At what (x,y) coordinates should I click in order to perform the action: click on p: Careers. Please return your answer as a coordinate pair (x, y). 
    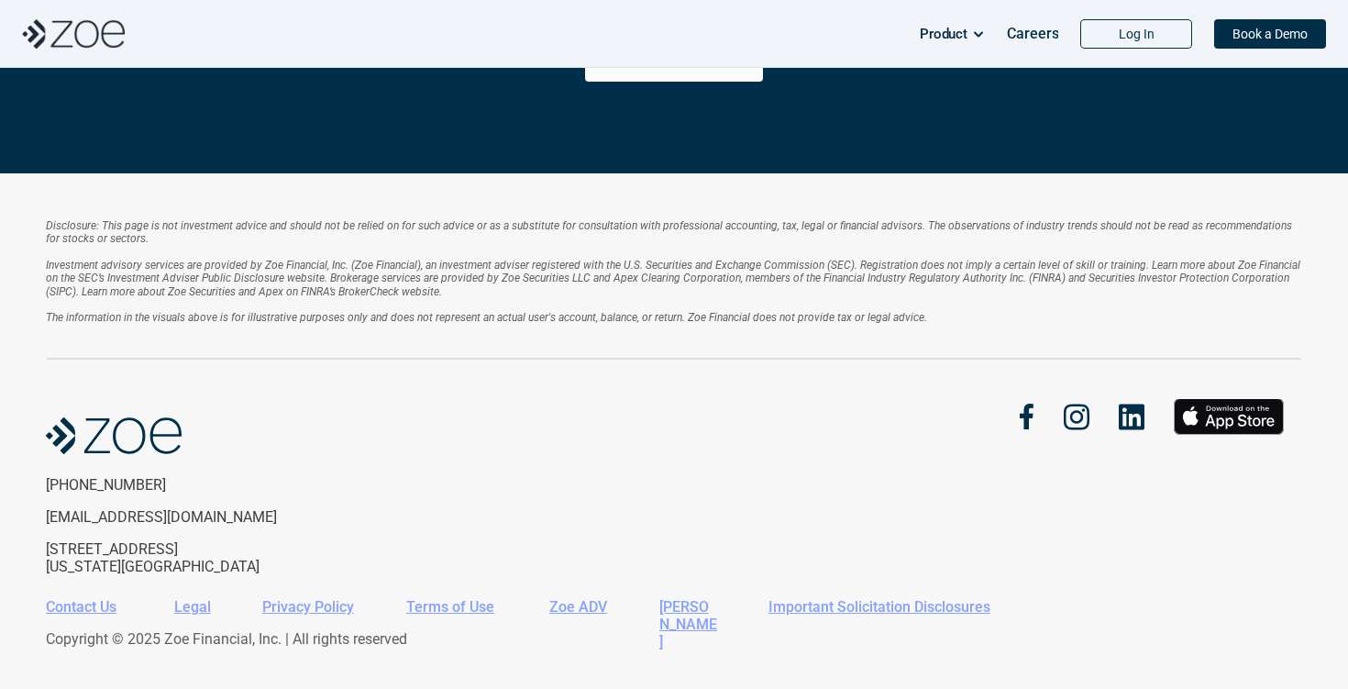
    Looking at the image, I should click on (1033, 33).